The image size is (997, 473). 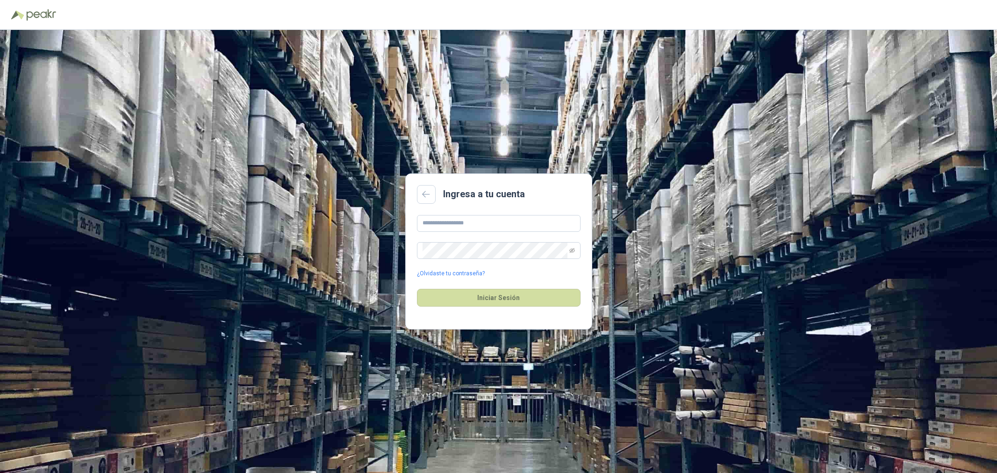 I want to click on span: eye-invisible, so click(x=572, y=250).